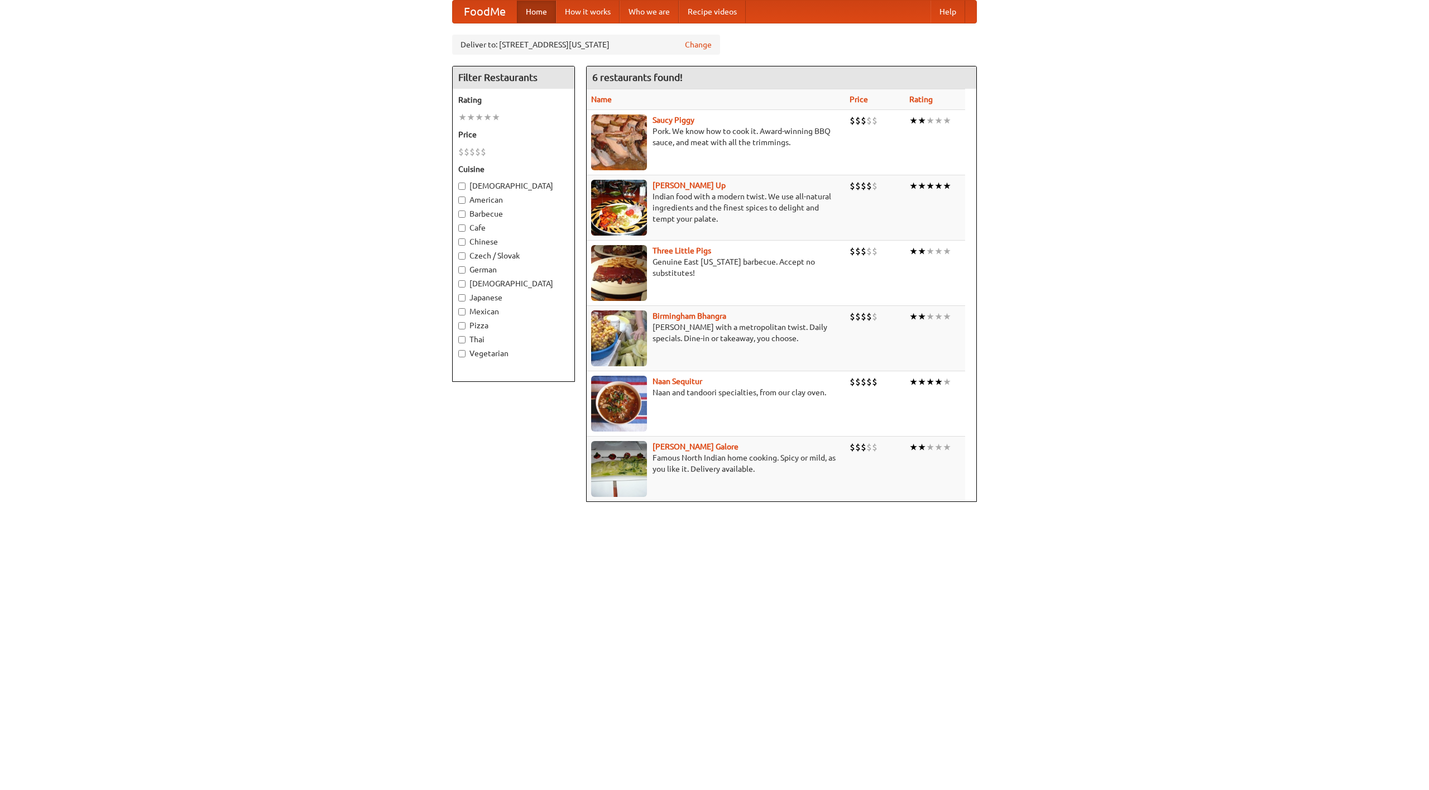 Image resolution: width=1429 pixels, height=790 pixels. I want to click on img: currygalore.jpg, so click(619, 469).